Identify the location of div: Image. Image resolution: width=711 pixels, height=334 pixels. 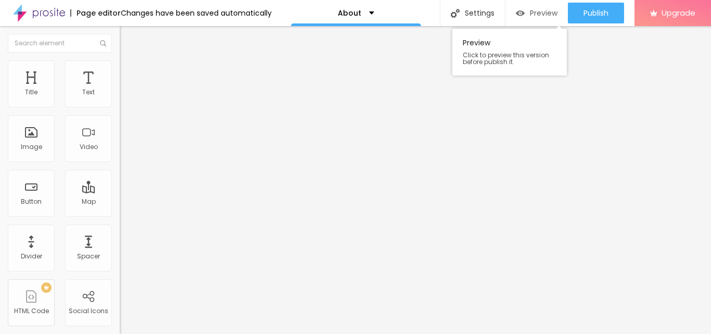
(31, 147).